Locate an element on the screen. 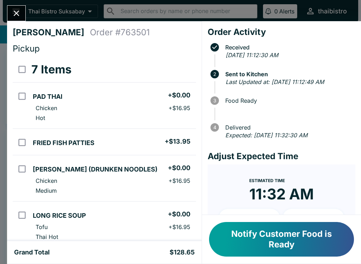  h4: Order # 763501 is located at coordinates (120, 32).